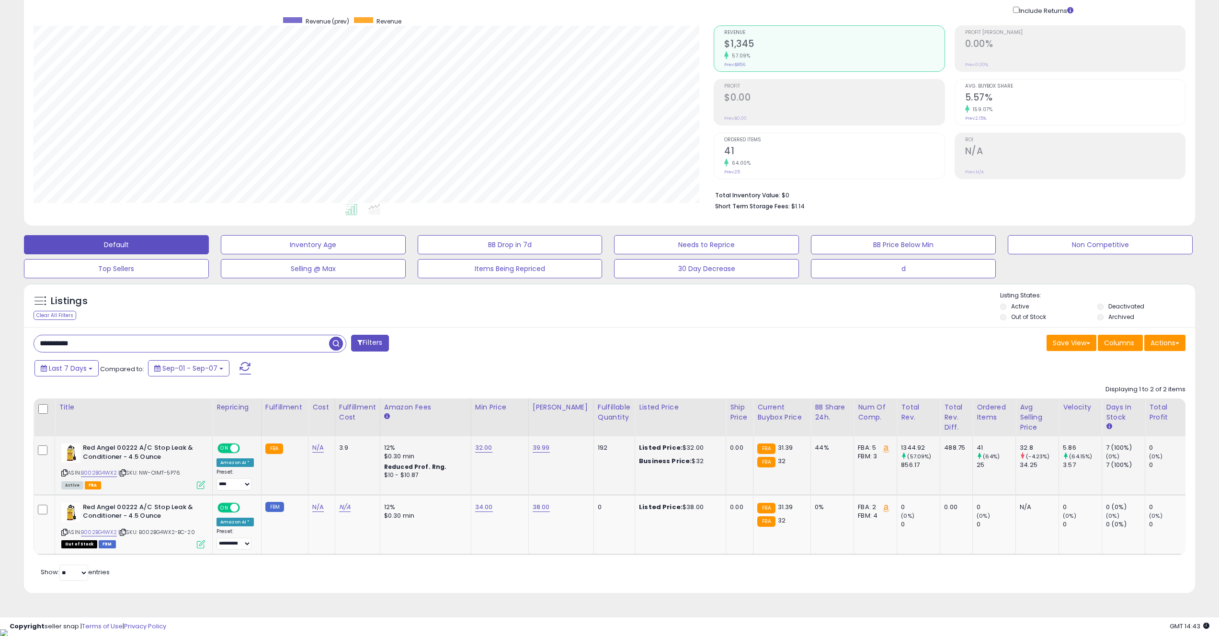 This screenshot has width=1219, height=636. Describe the element at coordinates (976, 65) in the screenshot. I see `small: Prev: 0.00%` at that location.